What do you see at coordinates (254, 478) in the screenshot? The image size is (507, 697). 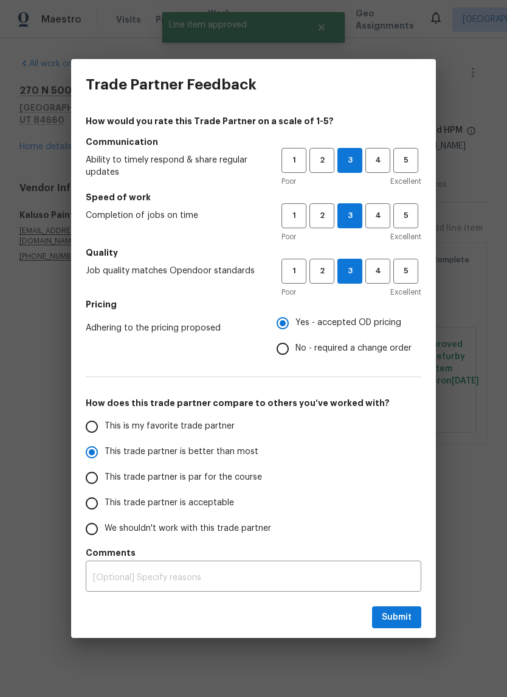 I see `div: How does this trade partner compare to others you’ve worked with?` at bounding box center [254, 478].